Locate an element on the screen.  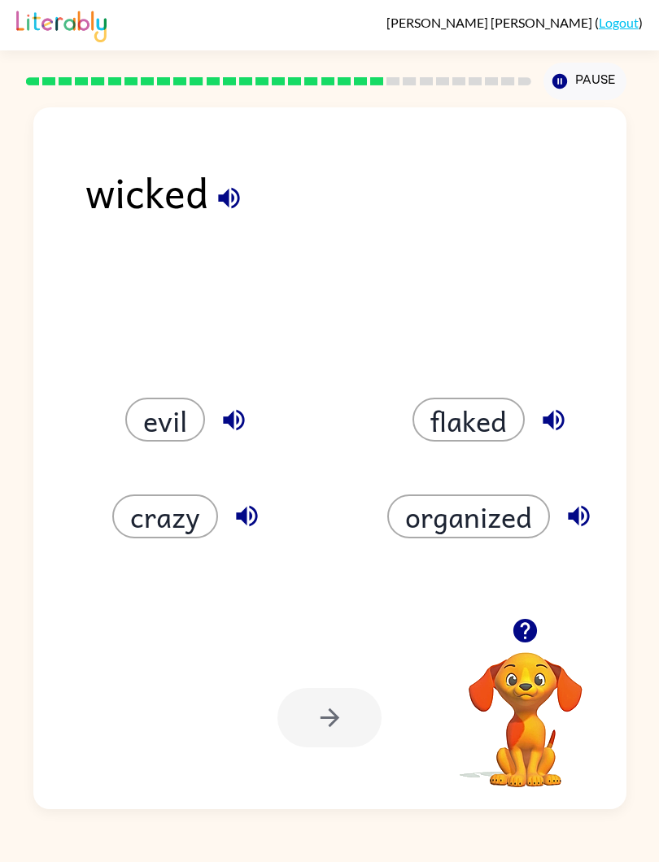
button: organized is located at coordinates (469, 516).